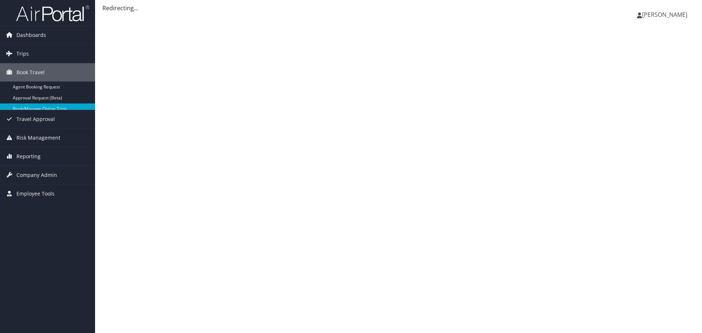 The height and width of the screenshot is (333, 702). Describe the element at coordinates (30, 72) in the screenshot. I see `span: Book Travel` at that location.